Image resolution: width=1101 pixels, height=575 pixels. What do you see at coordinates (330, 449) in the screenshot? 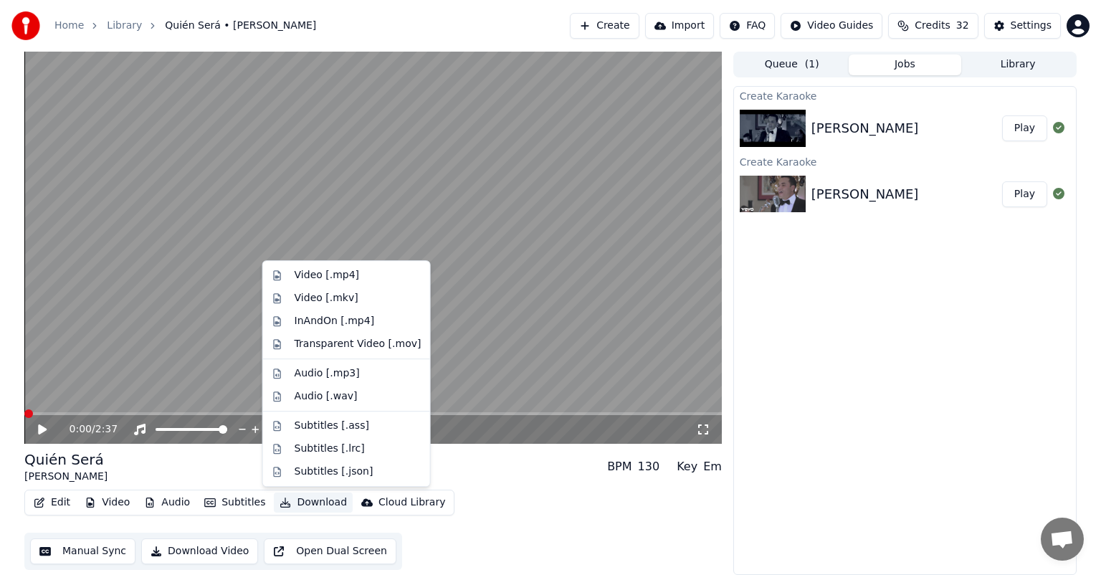
I see `div: Subtitles [.lrc]` at bounding box center [330, 449].